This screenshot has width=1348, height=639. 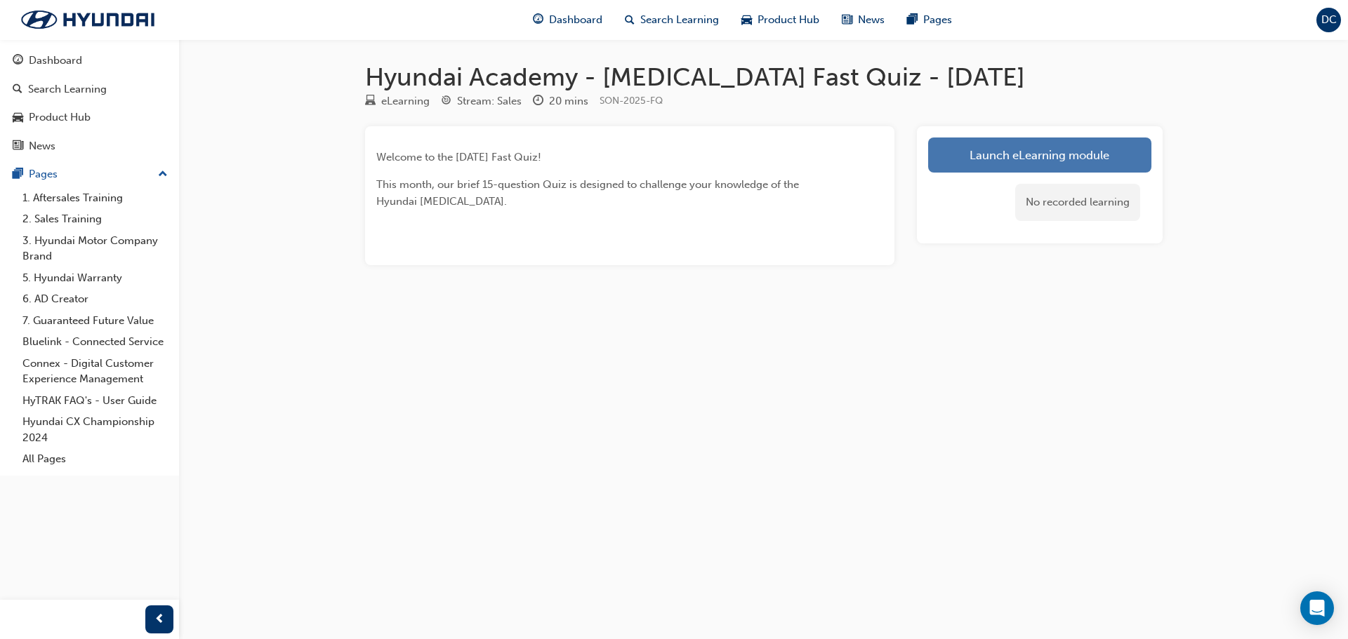 What do you see at coordinates (567, 20) in the screenshot?
I see `a: guage-iconDashboard` at bounding box center [567, 20].